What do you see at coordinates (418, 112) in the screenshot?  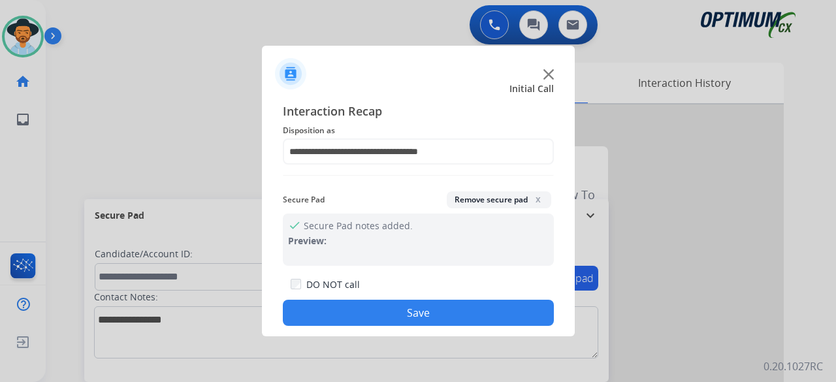 I see `span: Interaction Recap` at bounding box center [418, 112].